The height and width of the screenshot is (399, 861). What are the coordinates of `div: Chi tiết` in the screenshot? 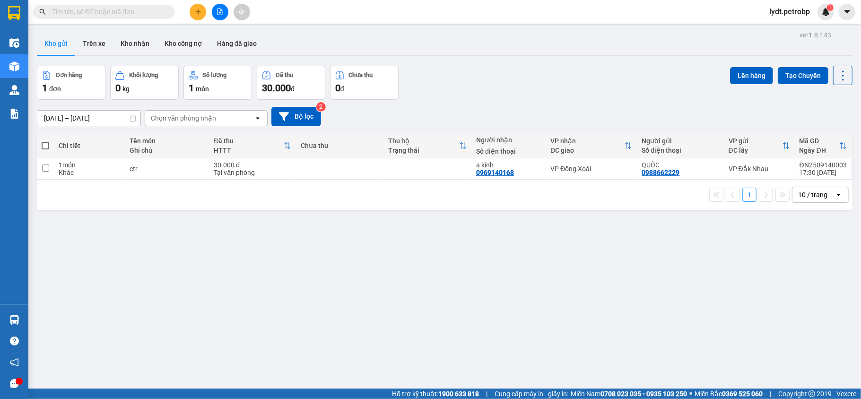 It's located at (89, 146).